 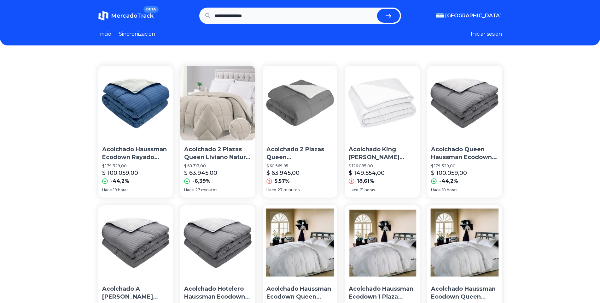 I want to click on span: 19 horas, so click(x=121, y=190).